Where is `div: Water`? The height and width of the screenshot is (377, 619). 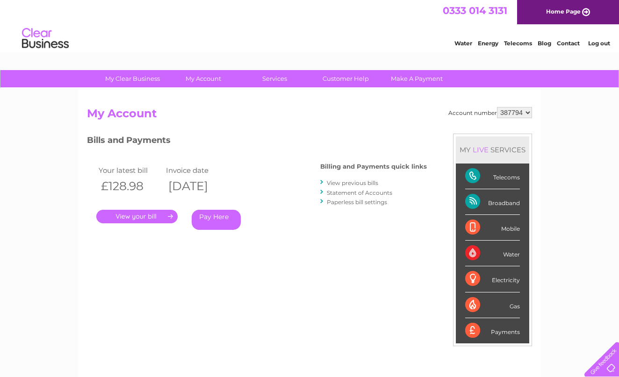 div: Water is located at coordinates (492, 253).